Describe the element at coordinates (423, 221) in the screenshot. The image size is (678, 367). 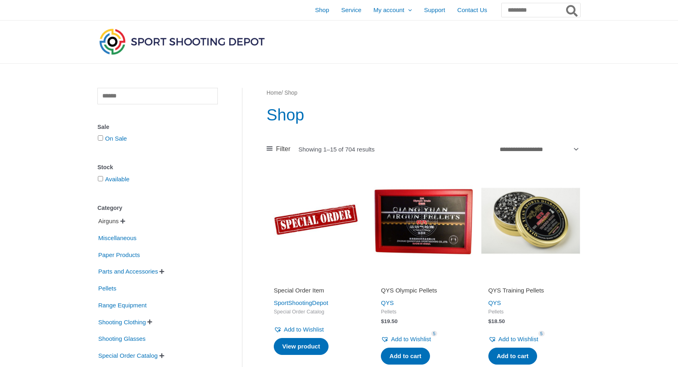
I see `img: QYS Olympic Pellets` at that location.